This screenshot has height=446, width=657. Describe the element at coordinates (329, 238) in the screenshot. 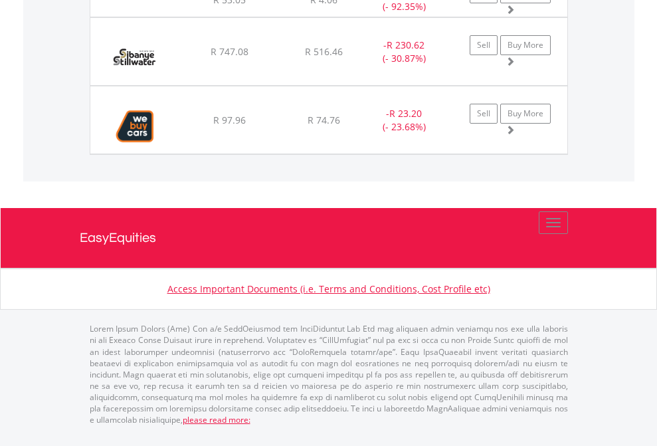

I see `a: EasyEquities` at that location.